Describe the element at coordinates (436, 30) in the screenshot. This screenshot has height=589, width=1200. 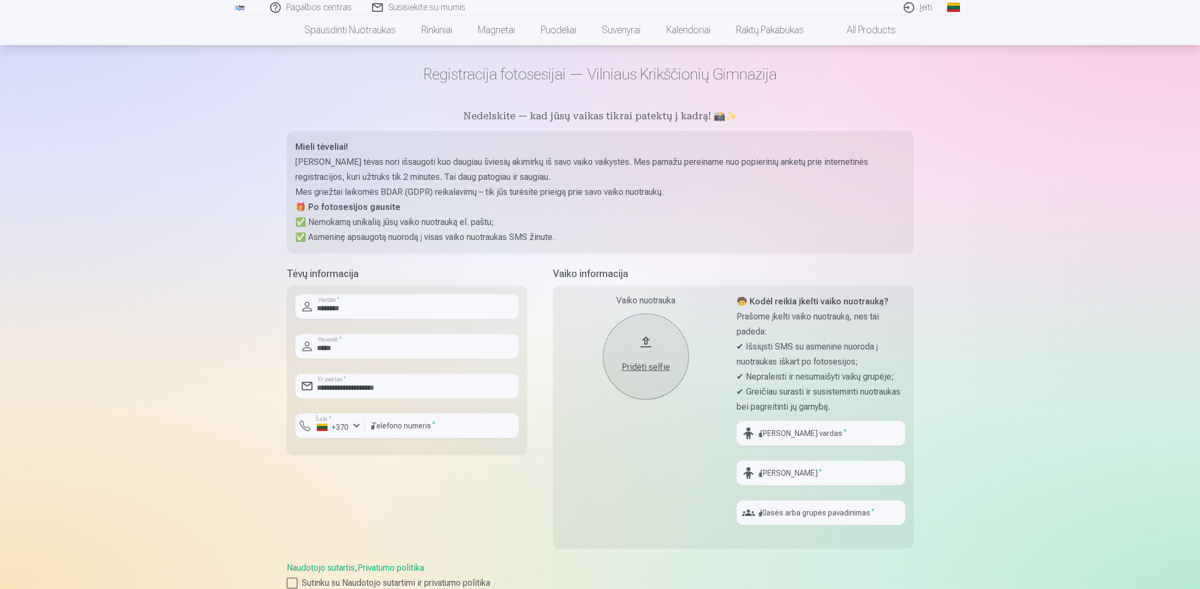
I see `a: Rinkiniai` at that location.